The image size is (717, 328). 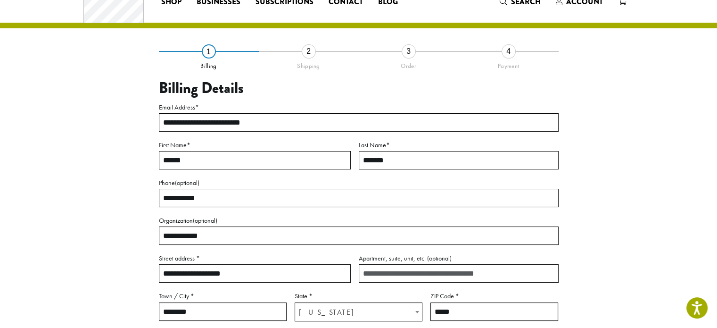 I want to click on label: Apartment, suite, unit, etc., so click(x=459, y=258).